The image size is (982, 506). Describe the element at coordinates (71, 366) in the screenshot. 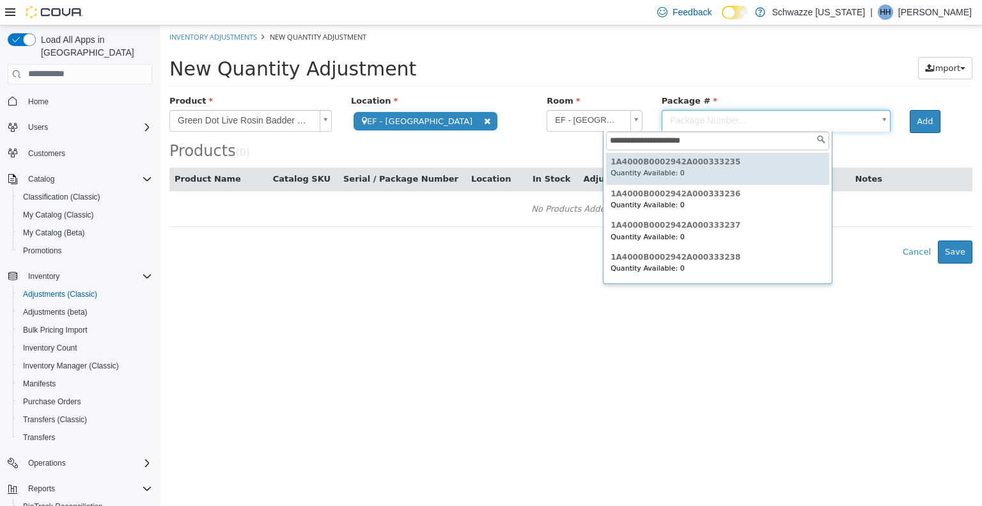

I see `a: Inventory Manager (Classic)` at that location.